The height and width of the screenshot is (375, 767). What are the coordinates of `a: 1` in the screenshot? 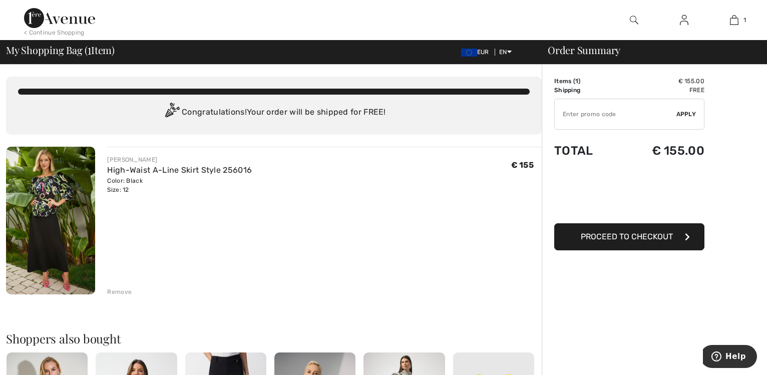 It's located at (734, 20).